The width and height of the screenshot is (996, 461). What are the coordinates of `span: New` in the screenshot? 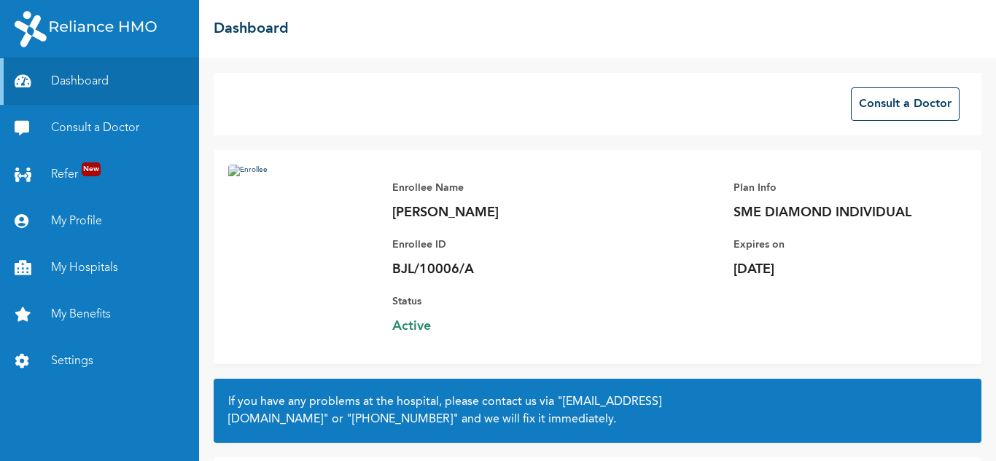 It's located at (91, 169).